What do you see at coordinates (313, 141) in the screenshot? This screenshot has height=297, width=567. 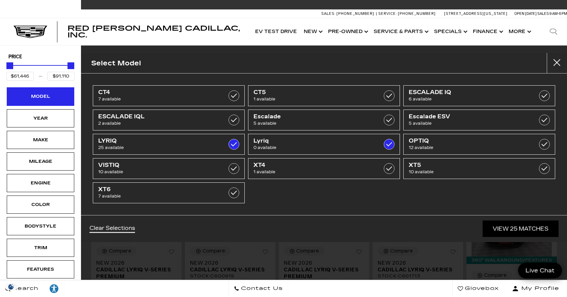 I see `span: Lyriq` at bounding box center [313, 141].